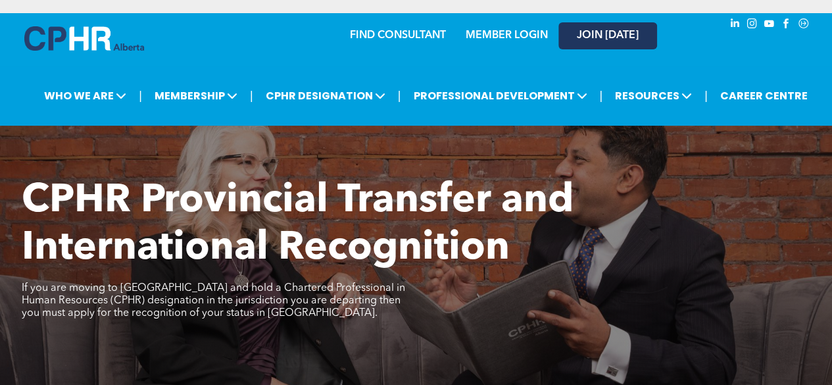 The width and height of the screenshot is (832, 385). What do you see at coordinates (653, 95) in the screenshot?
I see `span: RESOURCES` at bounding box center [653, 95].